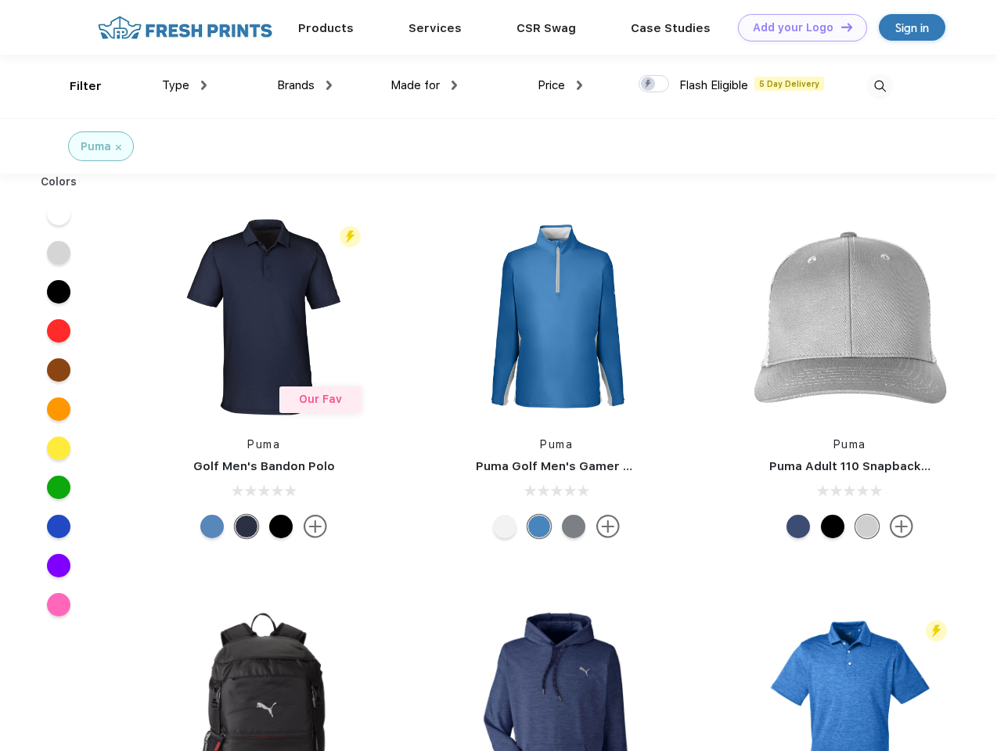  I want to click on span: Type, so click(175, 85).